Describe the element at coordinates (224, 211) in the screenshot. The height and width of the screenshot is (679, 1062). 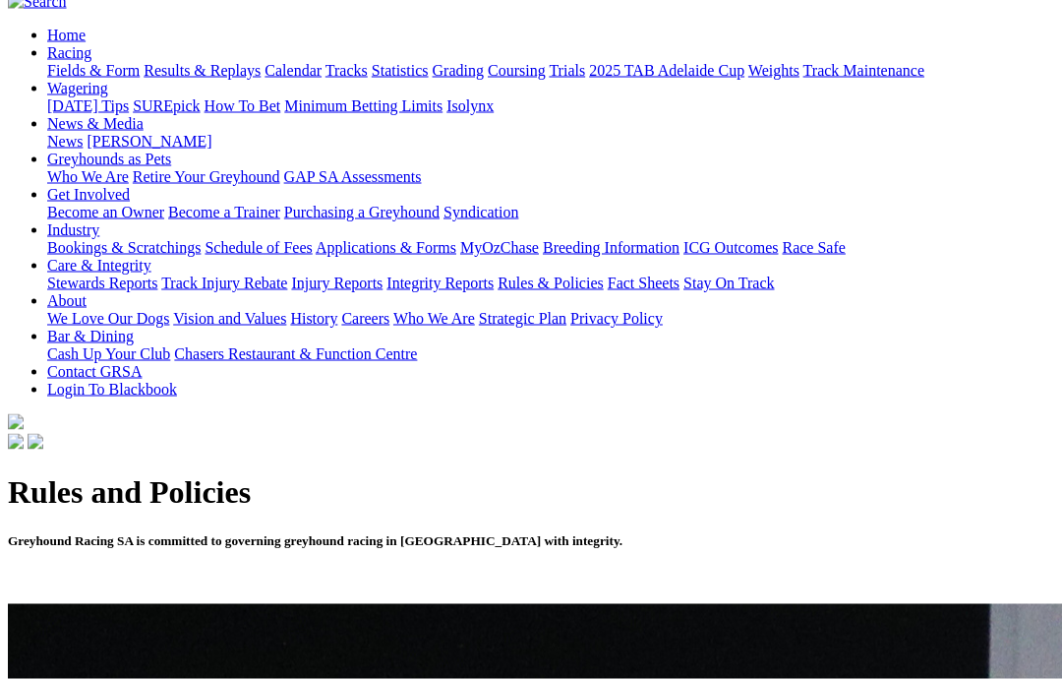
I see `a: Become a Trainer` at that location.